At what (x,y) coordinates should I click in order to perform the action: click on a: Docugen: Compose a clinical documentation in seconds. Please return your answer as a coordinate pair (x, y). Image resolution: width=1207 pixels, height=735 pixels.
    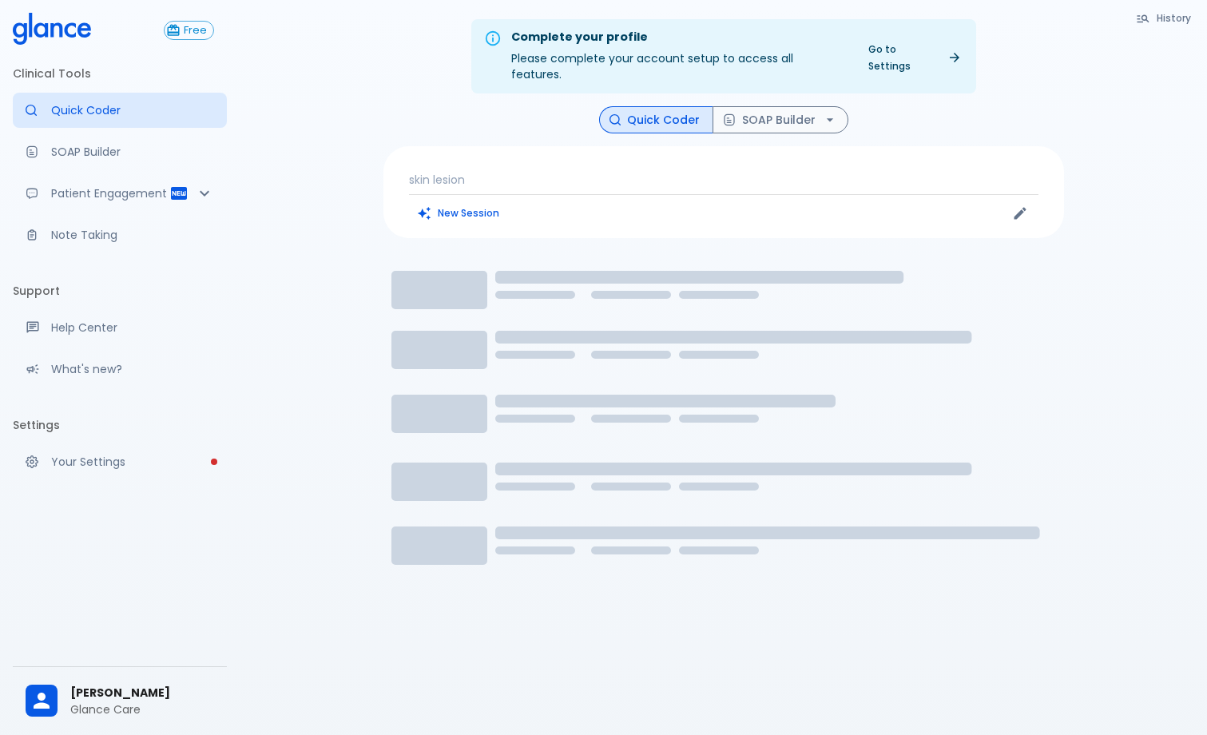
    Looking at the image, I should click on (120, 152).